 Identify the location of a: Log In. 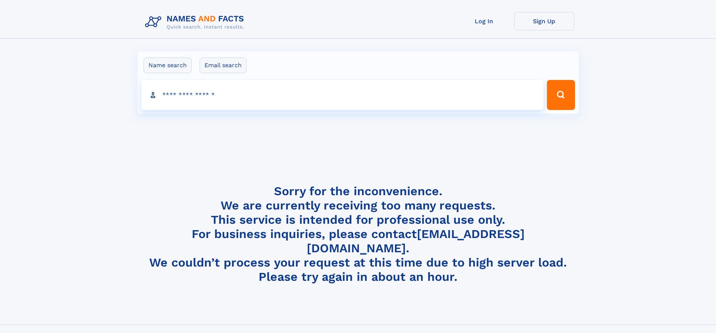
(484, 21).